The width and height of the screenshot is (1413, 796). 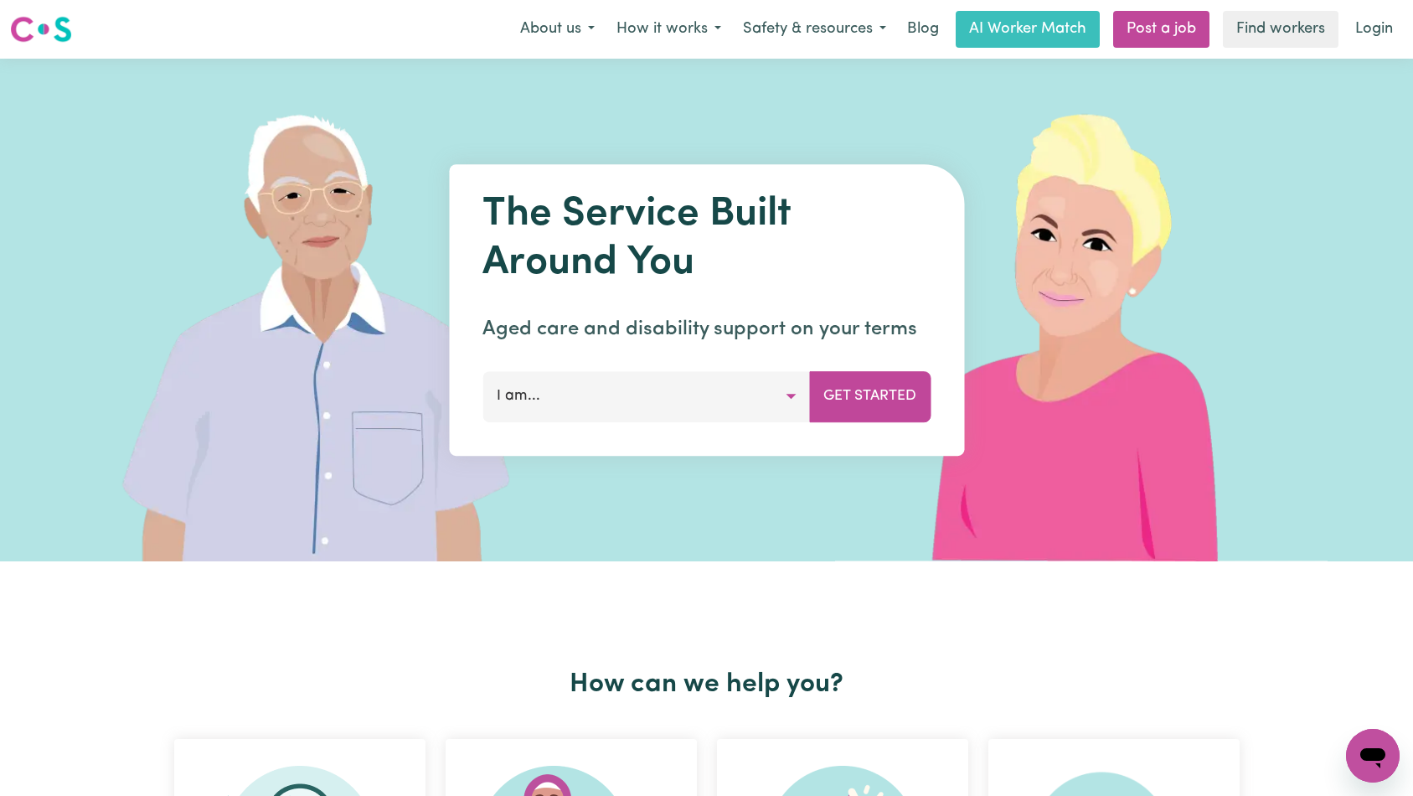 I want to click on a: Blog, so click(x=923, y=29).